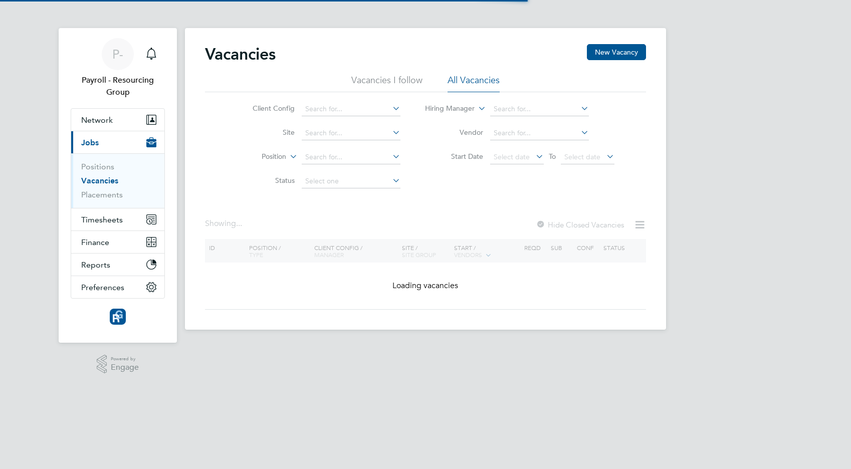 The width and height of the screenshot is (851, 469). What do you see at coordinates (118, 265) in the screenshot?
I see `button: Reports` at bounding box center [118, 265].